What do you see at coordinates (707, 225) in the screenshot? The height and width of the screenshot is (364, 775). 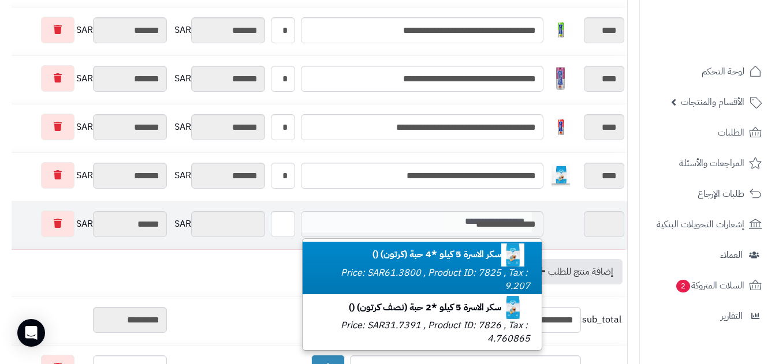 I see `a: إشعارات التحويلات البنكية` at bounding box center [707, 225].